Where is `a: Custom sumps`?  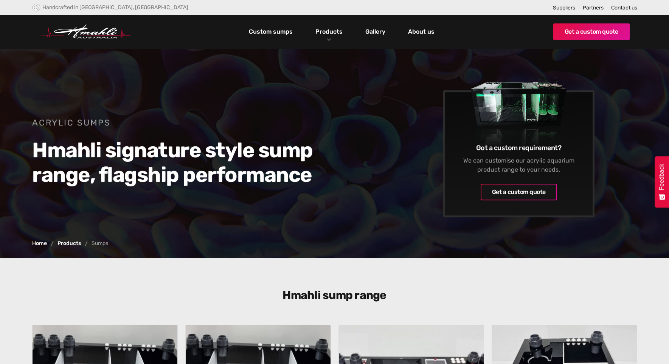
a: Custom sumps is located at coordinates (271, 32).